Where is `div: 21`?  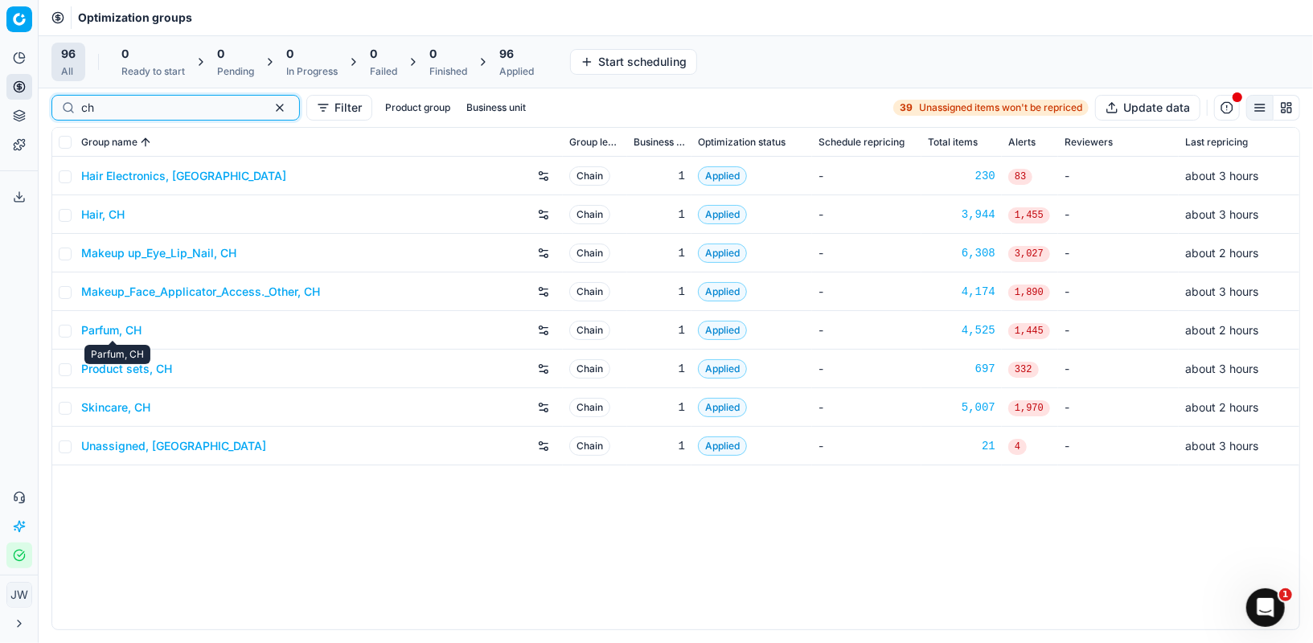
div: 21 is located at coordinates (962, 446).